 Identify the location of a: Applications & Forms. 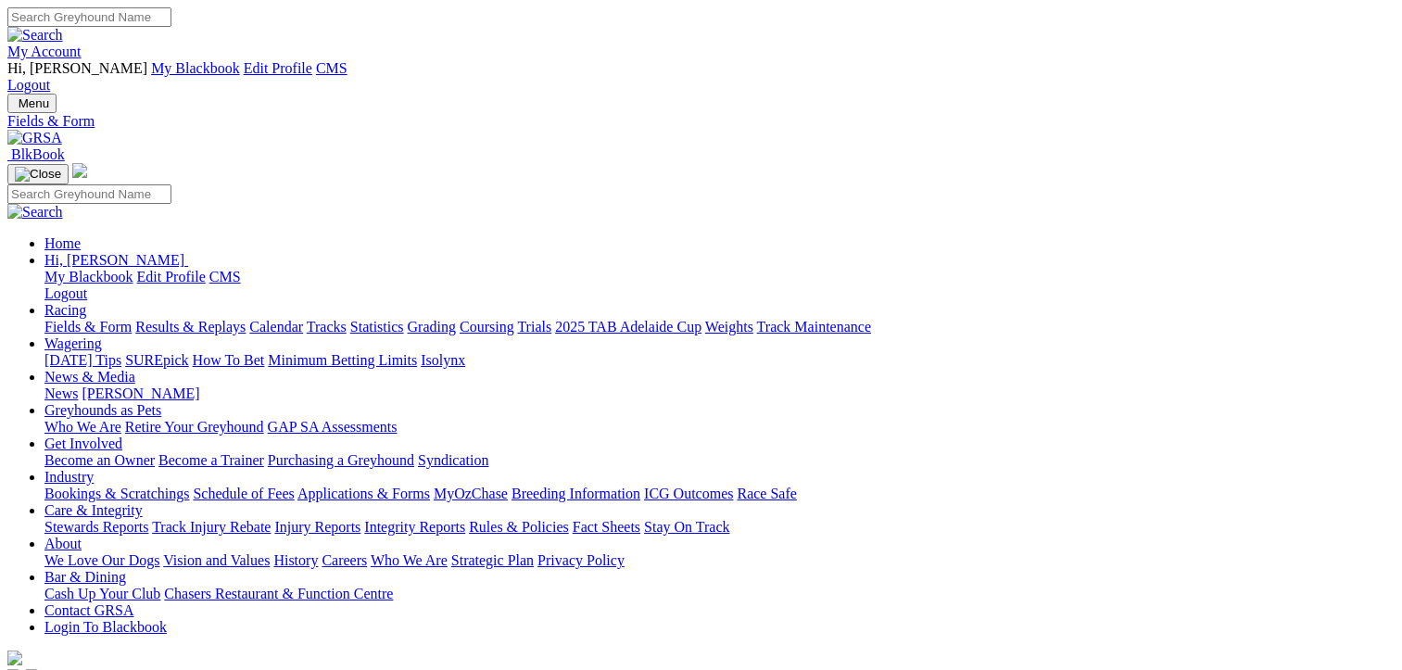
(363, 493).